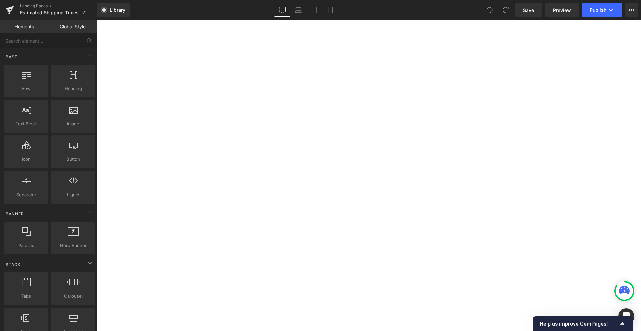 The height and width of the screenshot is (331, 641). What do you see at coordinates (58, 6) in the screenshot?
I see `a: Landing Pages` at bounding box center [58, 6].